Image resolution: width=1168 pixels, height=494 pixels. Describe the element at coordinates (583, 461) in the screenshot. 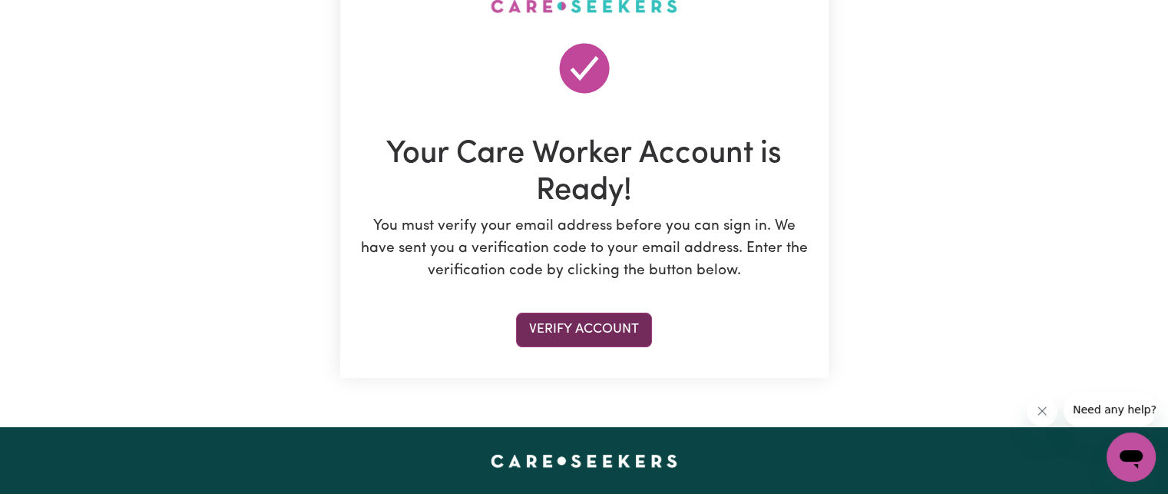

I see `a: Careseekers home page` at that location.